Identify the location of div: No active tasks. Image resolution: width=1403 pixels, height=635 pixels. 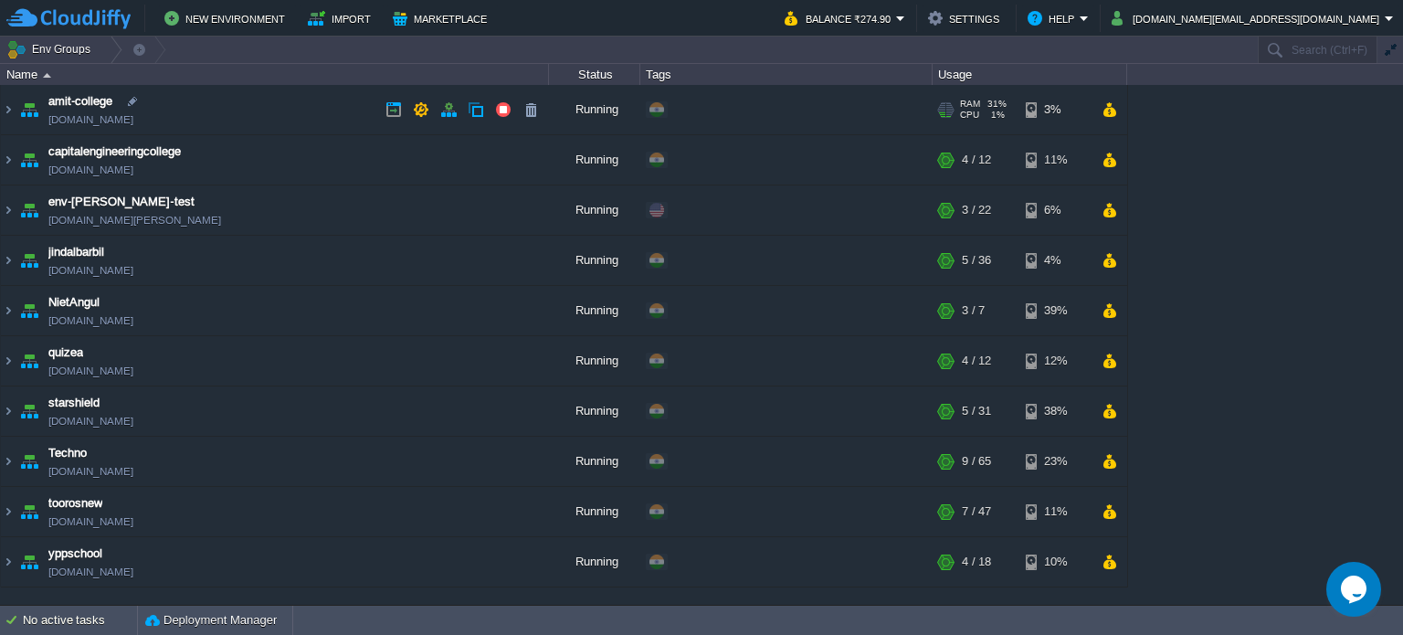
(79, 620).